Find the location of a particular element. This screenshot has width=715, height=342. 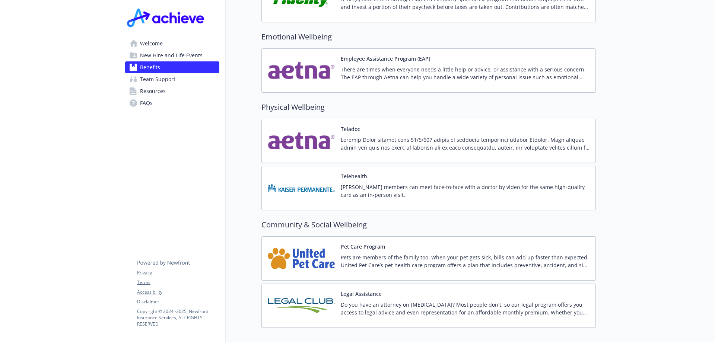

h2: Emotional Wellbeing is located at coordinates (429, 37).